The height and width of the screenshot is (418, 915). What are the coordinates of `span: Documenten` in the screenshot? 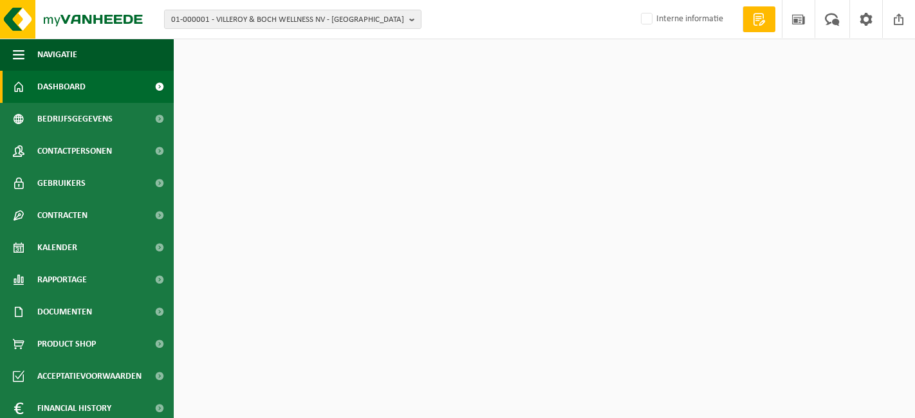 It's located at (64, 312).